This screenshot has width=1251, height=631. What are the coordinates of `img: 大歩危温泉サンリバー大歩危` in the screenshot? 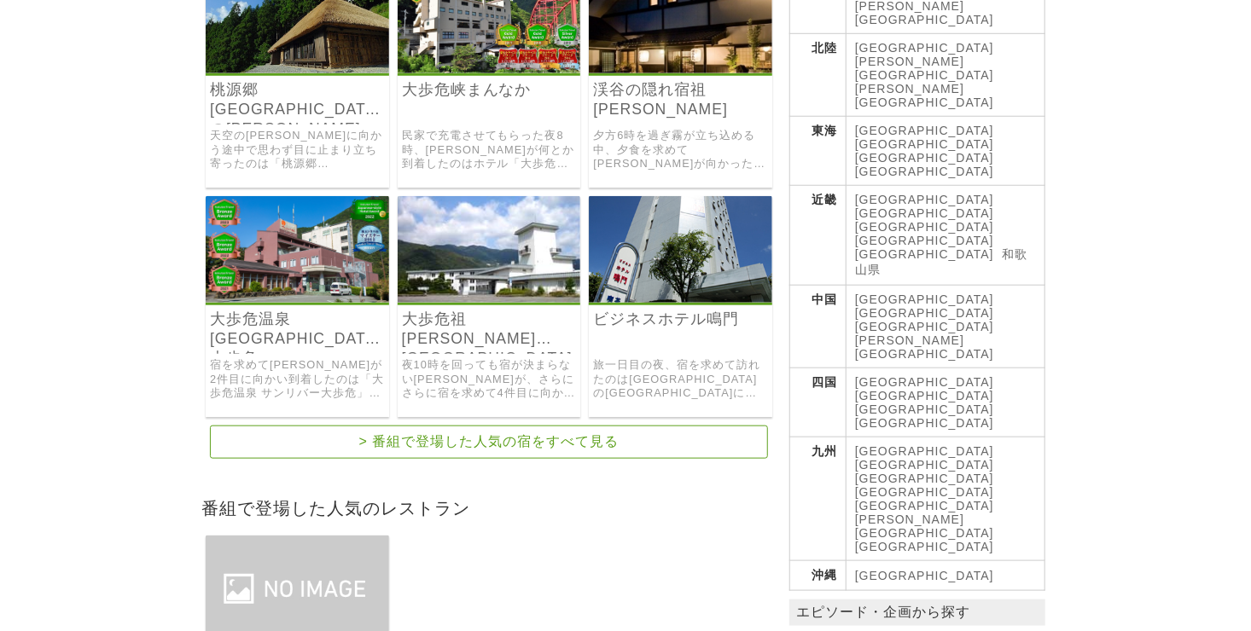 It's located at (297, 249).